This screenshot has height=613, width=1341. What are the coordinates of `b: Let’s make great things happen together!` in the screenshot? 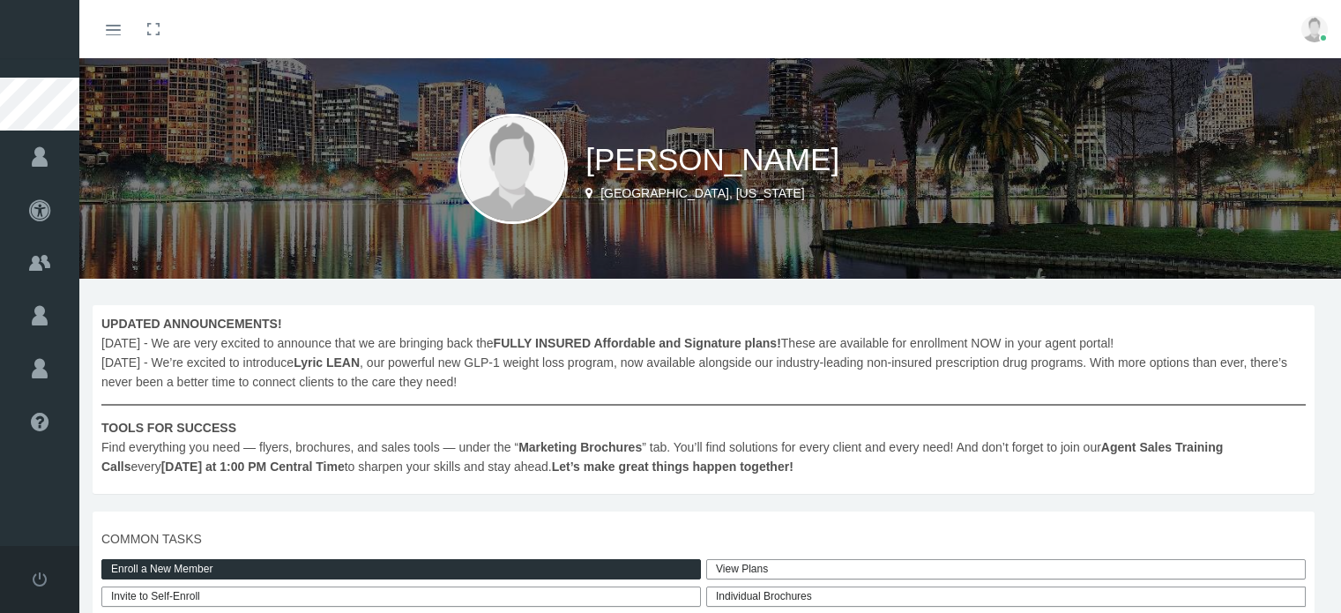 It's located at (673, 467).